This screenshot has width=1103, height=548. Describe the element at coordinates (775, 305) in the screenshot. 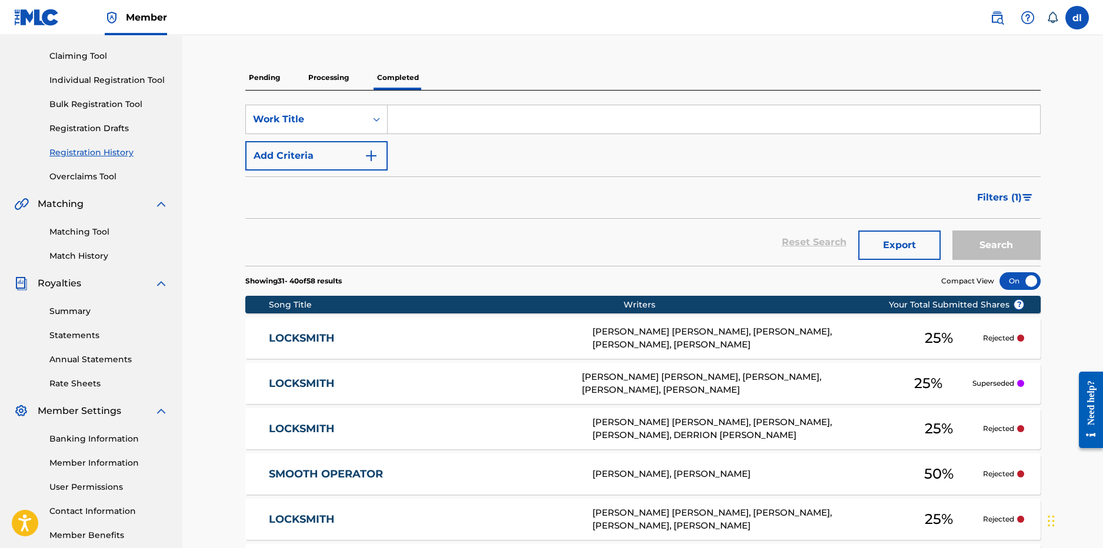

I see `div: Writers` at that location.